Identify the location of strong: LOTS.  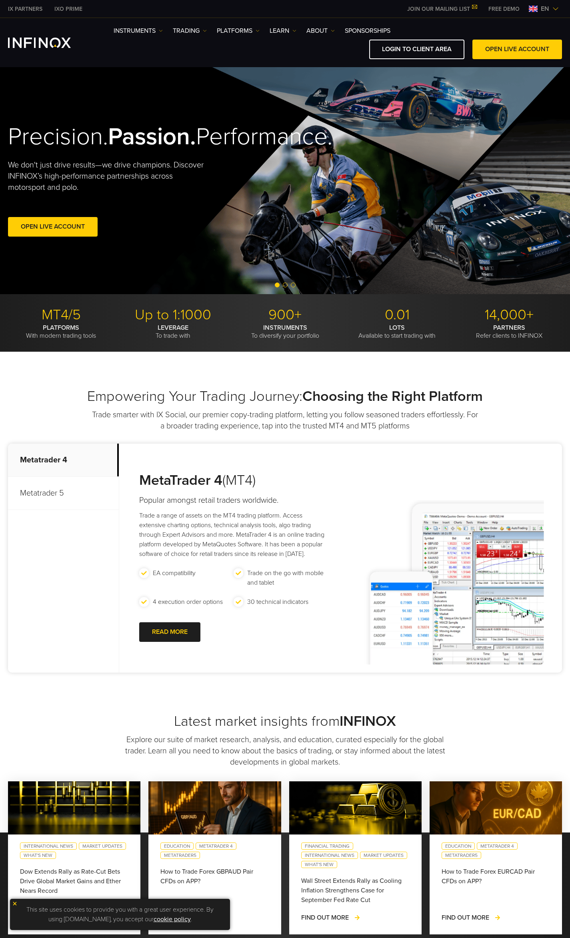
(397, 328).